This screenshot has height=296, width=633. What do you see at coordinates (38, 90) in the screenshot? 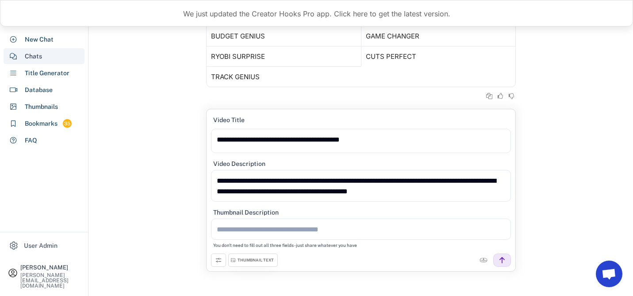
I see `div: Database` at bounding box center [38, 90].